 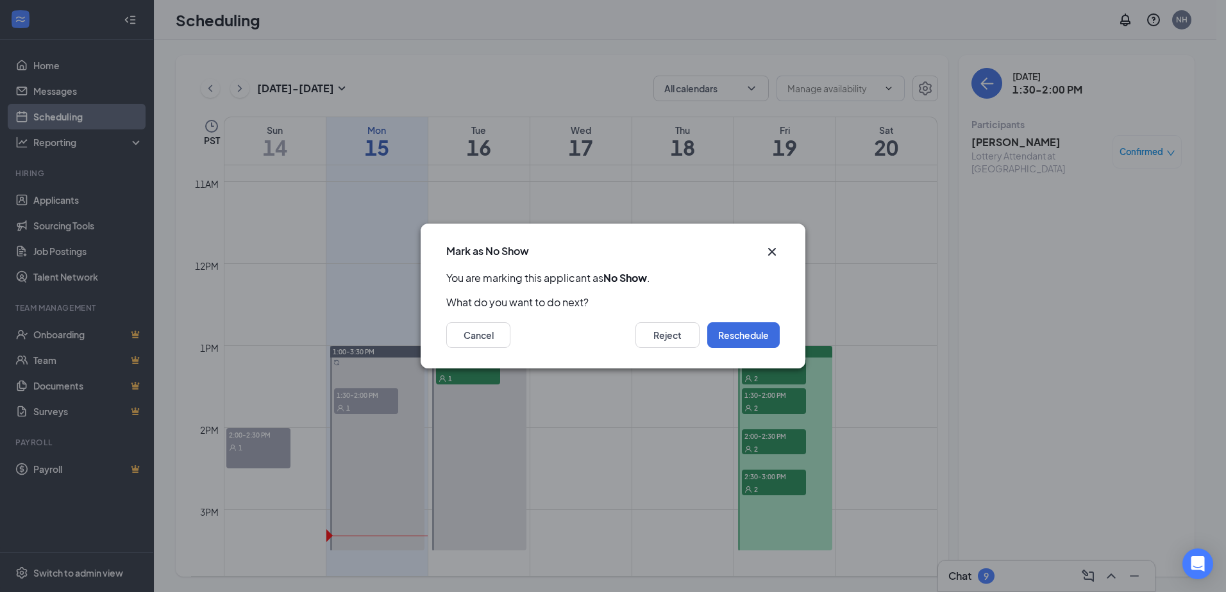 I want to click on b: No Show, so click(x=625, y=278).